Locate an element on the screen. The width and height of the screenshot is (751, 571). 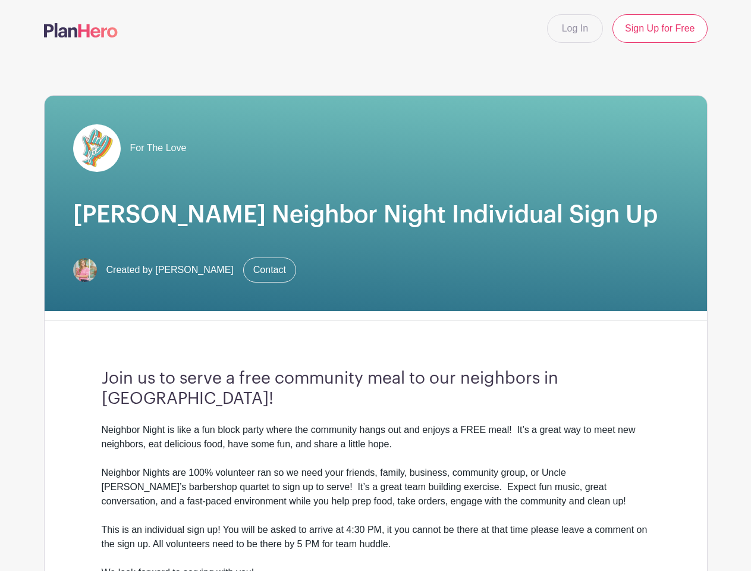
a: Log In is located at coordinates (575, 29).